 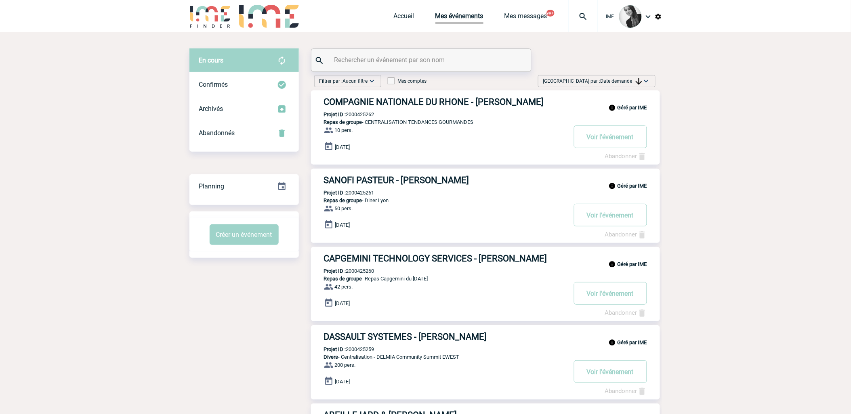 What do you see at coordinates (244, 186) in the screenshot?
I see `a: Planning` at bounding box center [244, 186].